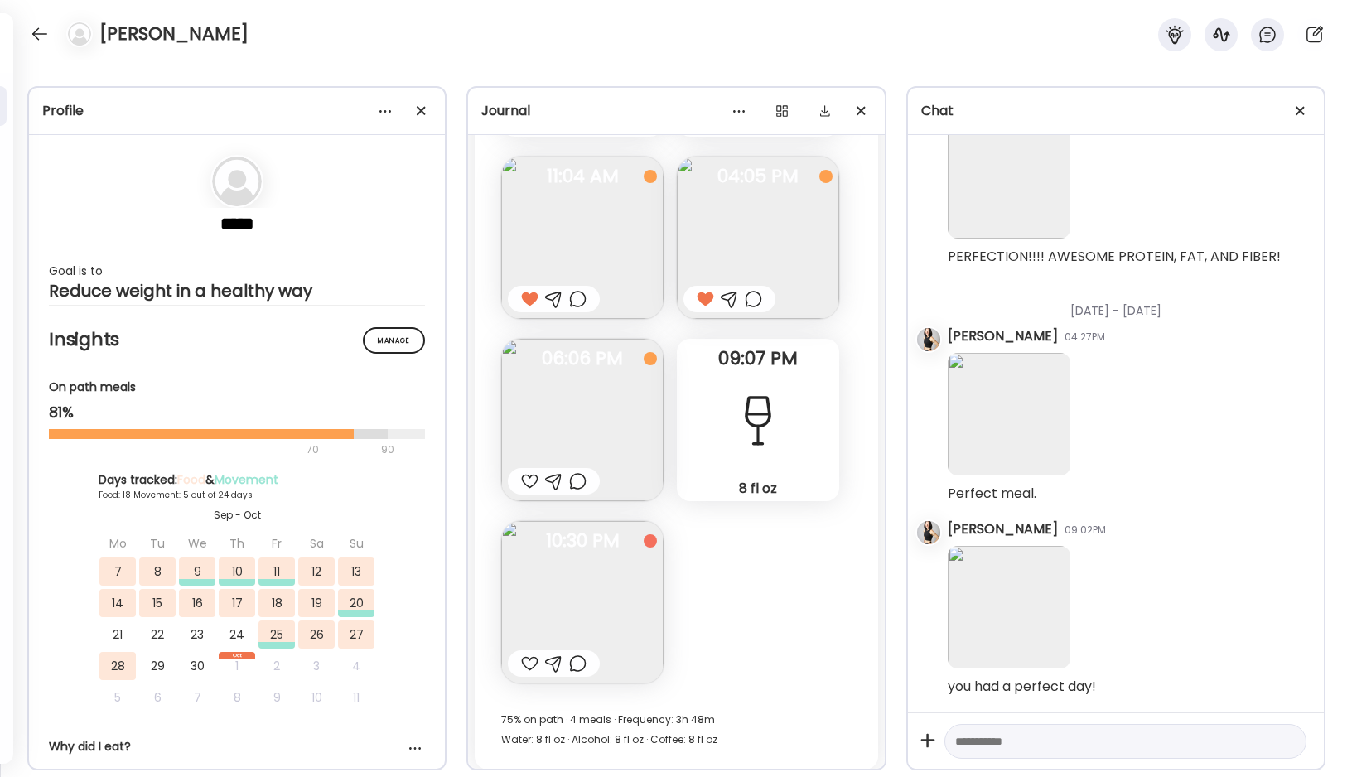 The image size is (1352, 777). Describe the element at coordinates (1021, 687) in the screenshot. I see `div: you had a perfect day!` at that location.